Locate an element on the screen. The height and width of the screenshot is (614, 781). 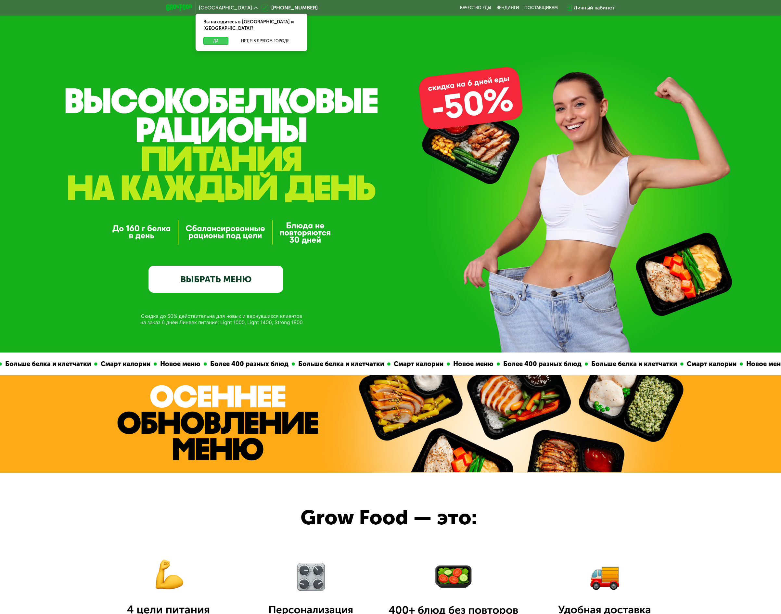
a: ВЫБРАТЬ МЕНЮ is located at coordinates (216, 279).